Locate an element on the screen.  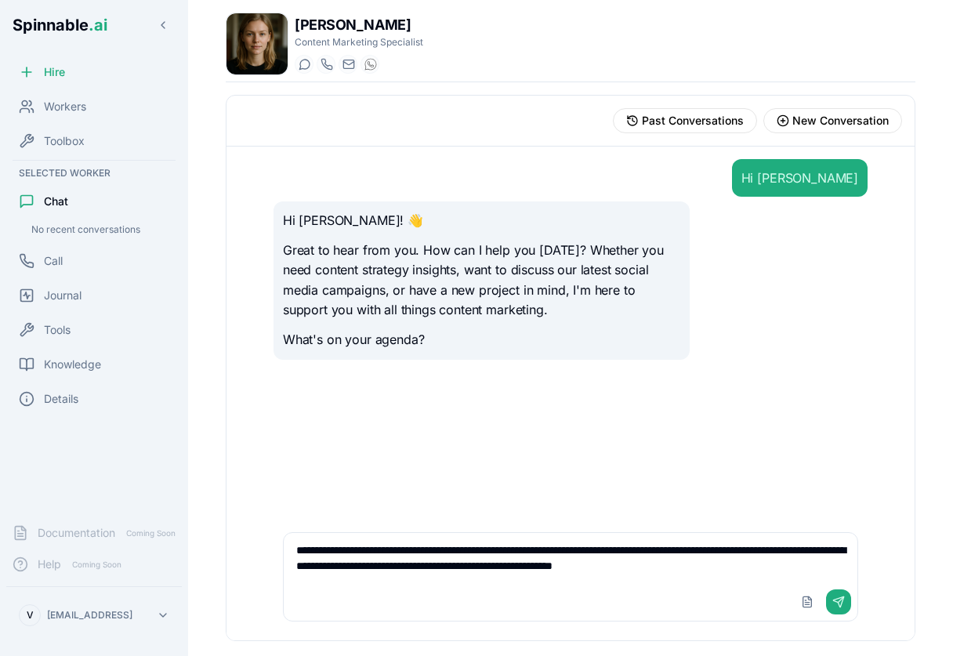
span: Details is located at coordinates (61, 399).